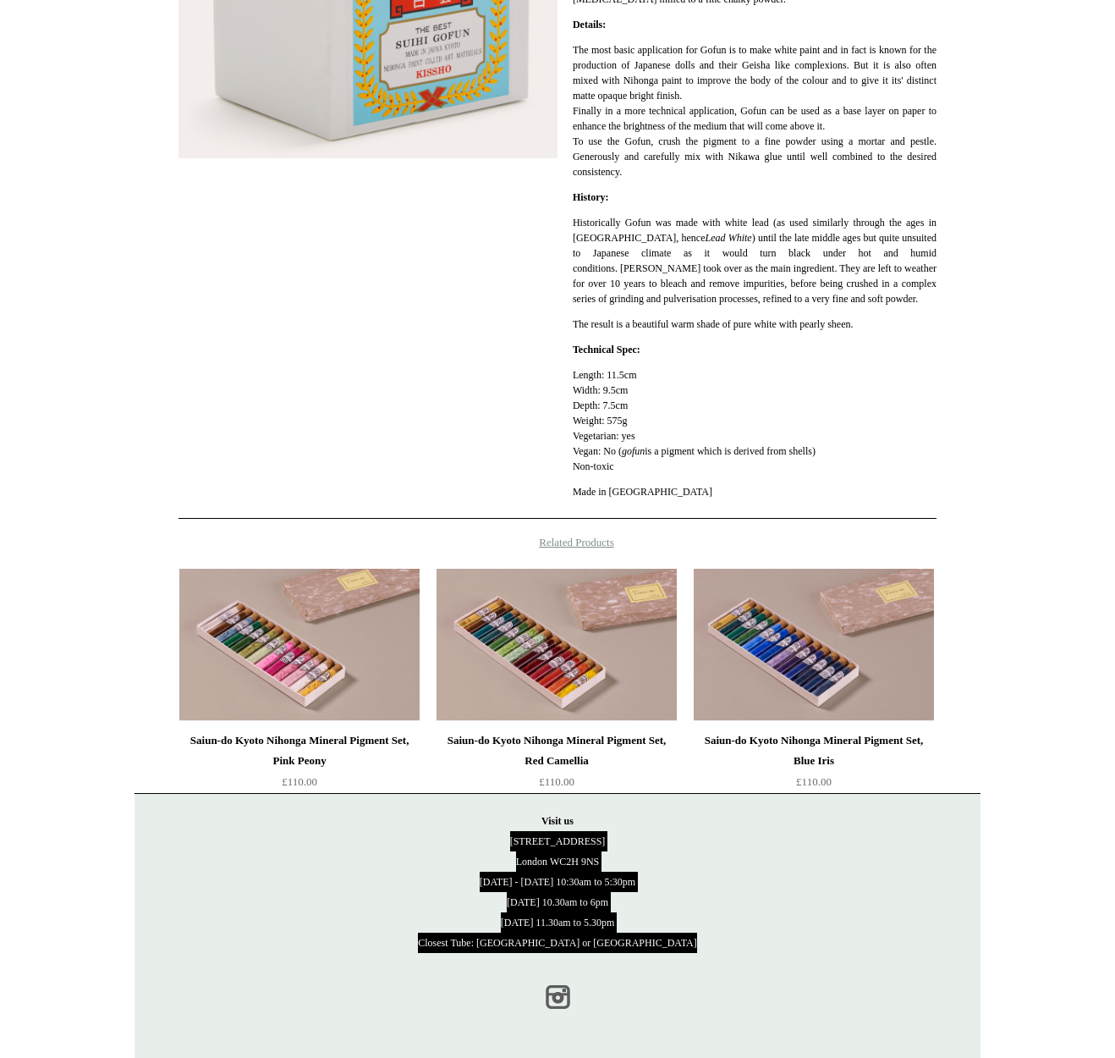  I want to click on p: The result is a beautiful warm shade of pure white with pearly sheen., so click(755, 324).